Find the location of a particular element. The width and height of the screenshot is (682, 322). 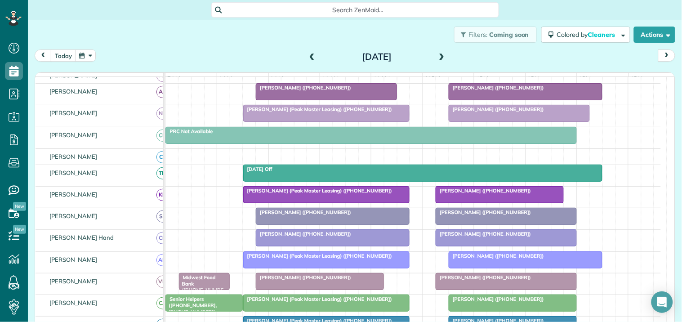

span: Filters: is located at coordinates (479, 35).